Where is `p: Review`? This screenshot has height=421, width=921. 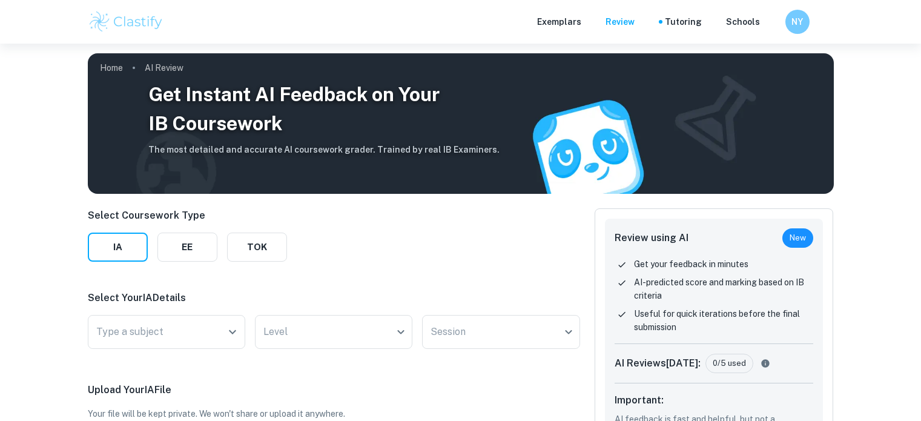 p: Review is located at coordinates (620, 22).